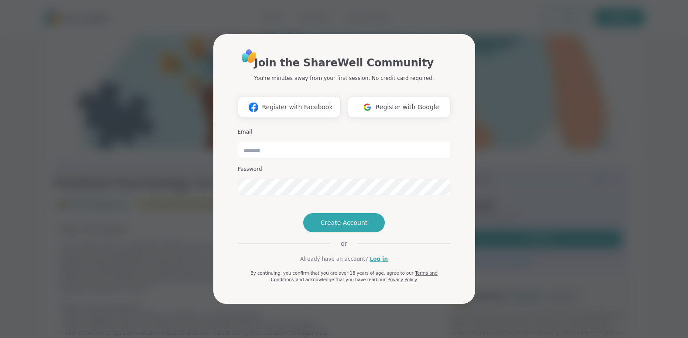 The image size is (688, 338). I want to click on img: ShareWell Logo, so click(249, 56).